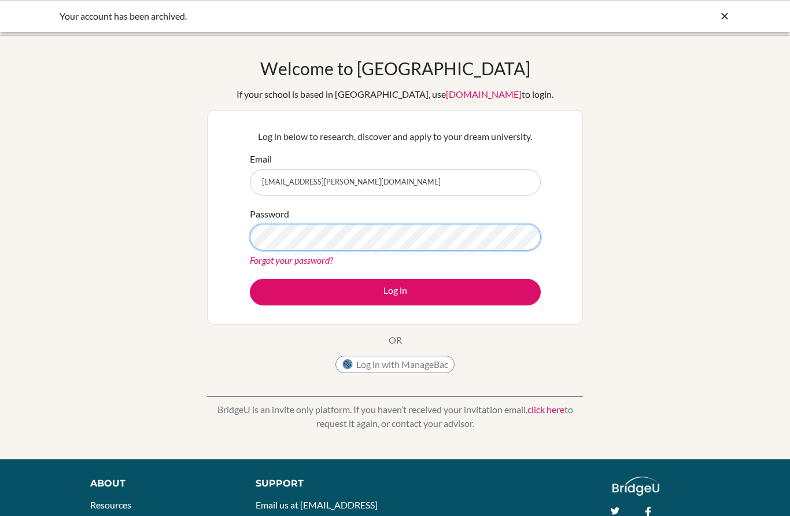  I want to click on label: Email, so click(261, 159).